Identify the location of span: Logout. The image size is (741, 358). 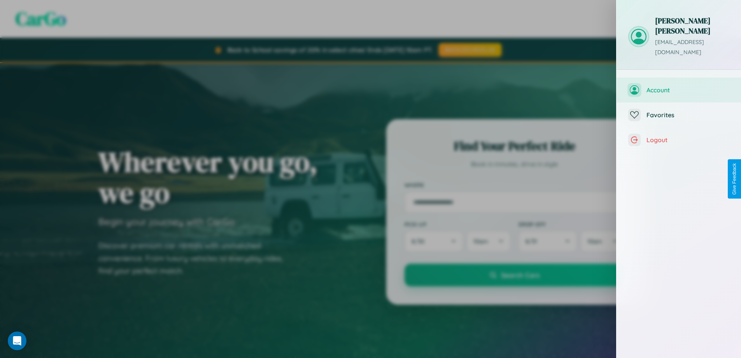
(688, 140).